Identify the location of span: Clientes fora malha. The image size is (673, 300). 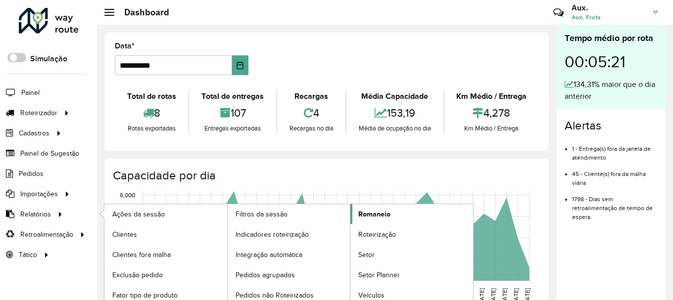
(141, 255).